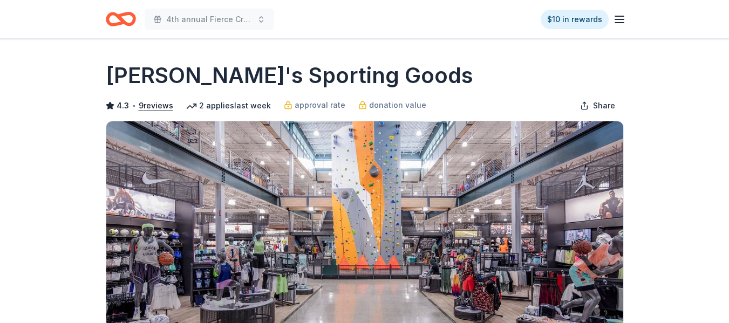 The height and width of the screenshot is (323, 729). Describe the element at coordinates (598, 106) in the screenshot. I see `button: Share` at that location.